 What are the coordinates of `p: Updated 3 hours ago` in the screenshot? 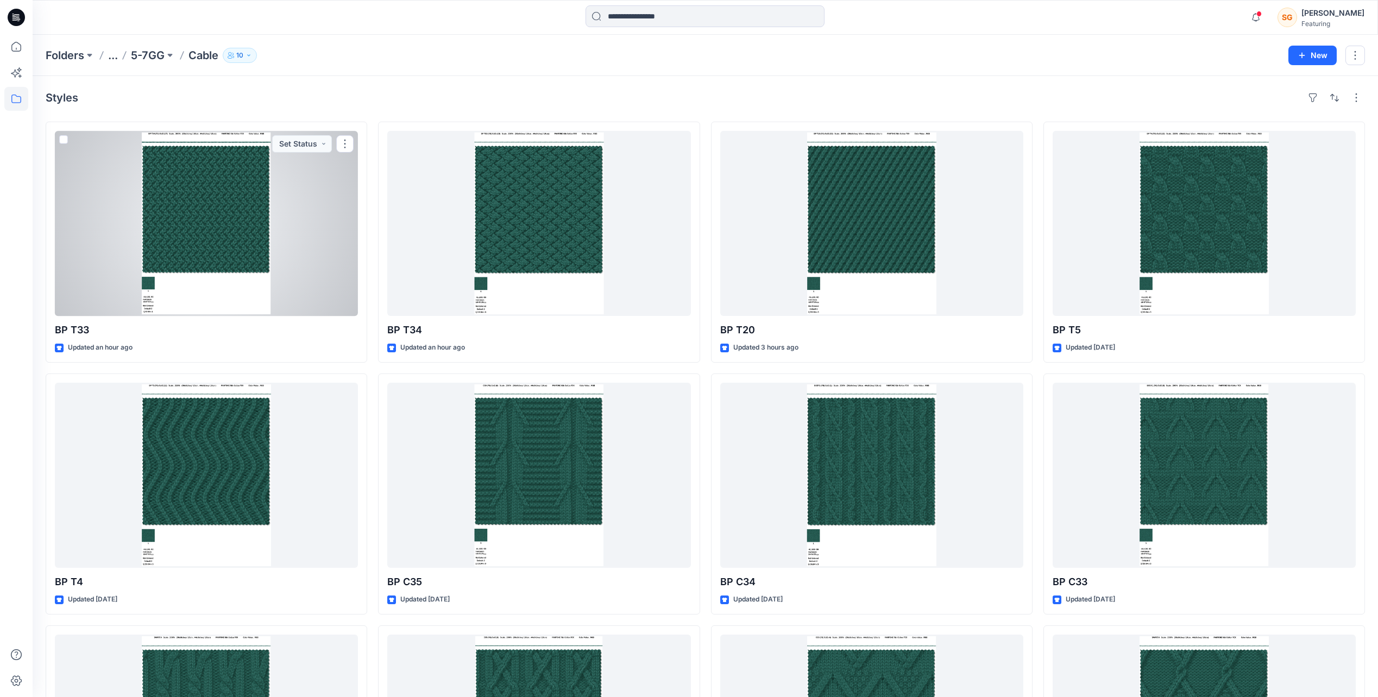 It's located at (766, 348).